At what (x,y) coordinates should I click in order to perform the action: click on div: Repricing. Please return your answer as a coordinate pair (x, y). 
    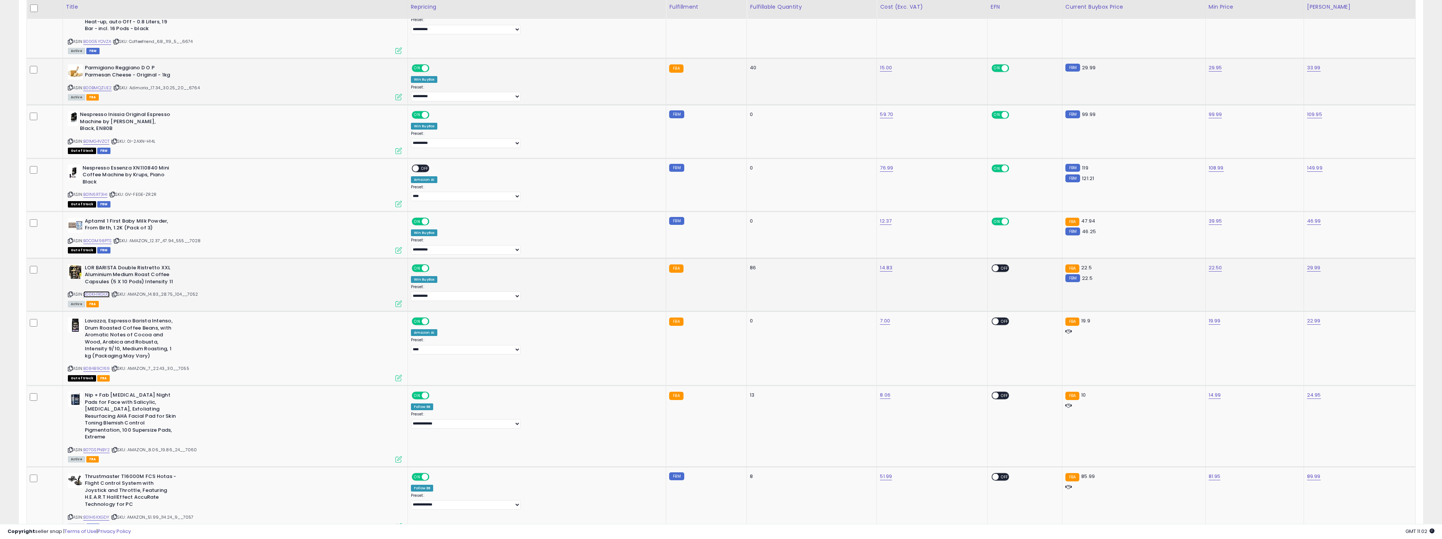
    Looking at the image, I should click on (537, 7).